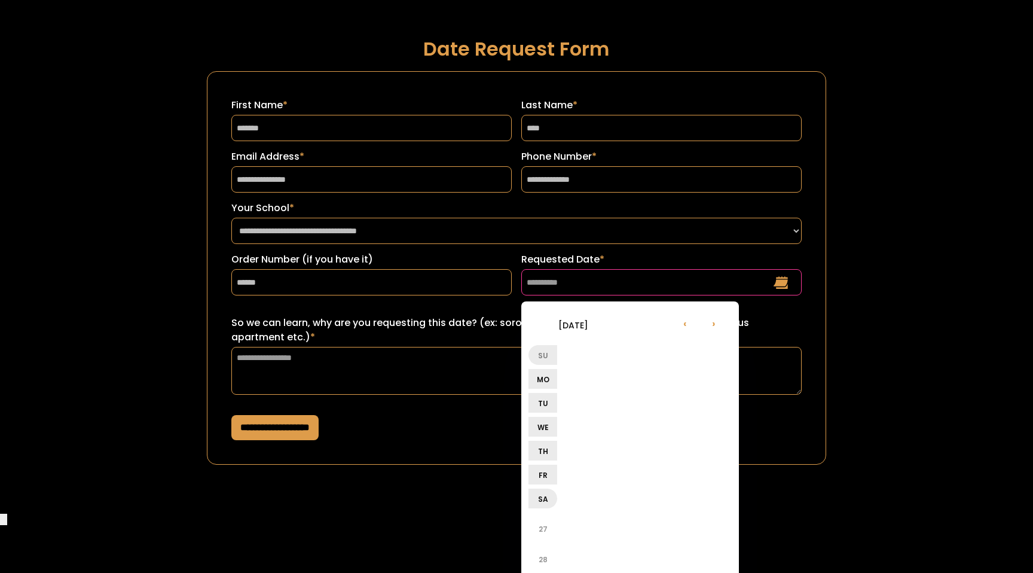 This screenshot has height=573, width=1033. Describe the element at coordinates (543, 354) in the screenshot. I see `li: Su` at that location.